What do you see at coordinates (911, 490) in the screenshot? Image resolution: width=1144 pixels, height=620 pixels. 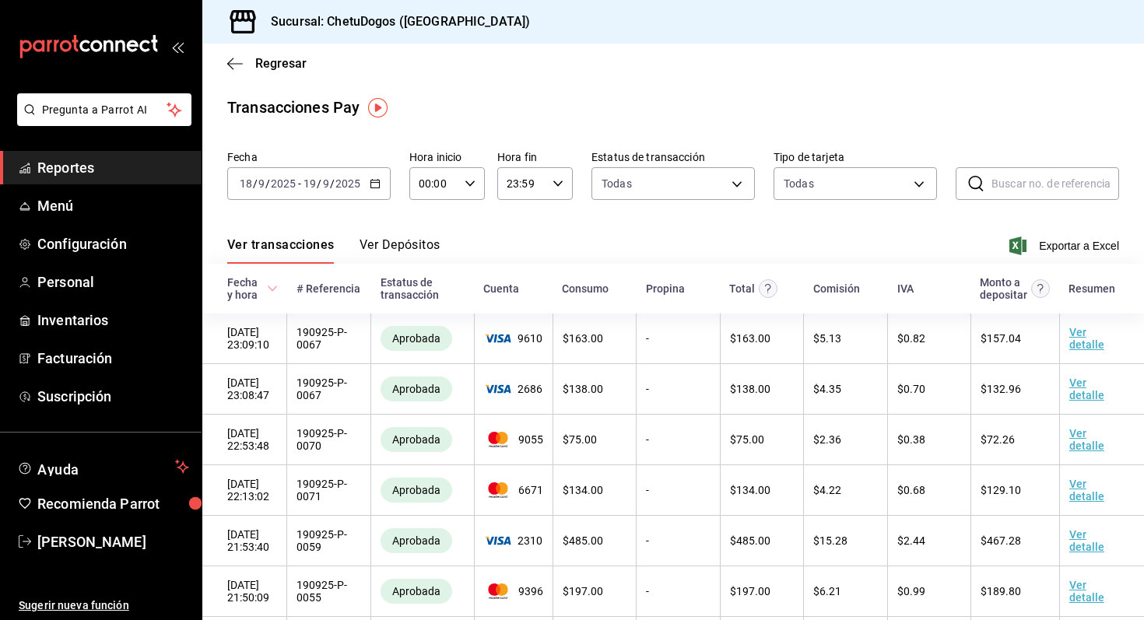 I see `span: $ 0.68` at bounding box center [911, 490].